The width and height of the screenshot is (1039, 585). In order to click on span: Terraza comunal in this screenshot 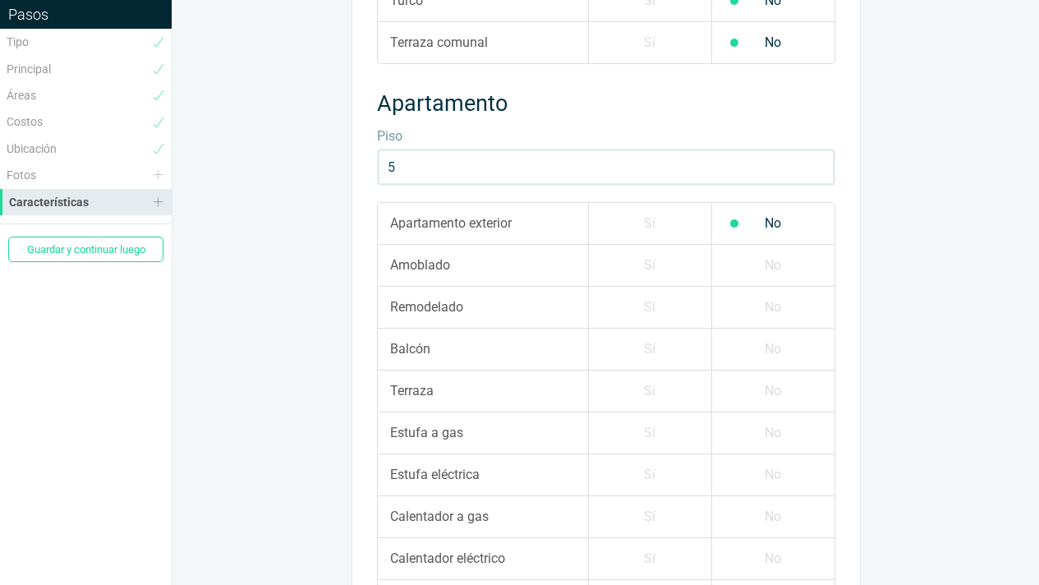, I will do `click(433, 43)`.